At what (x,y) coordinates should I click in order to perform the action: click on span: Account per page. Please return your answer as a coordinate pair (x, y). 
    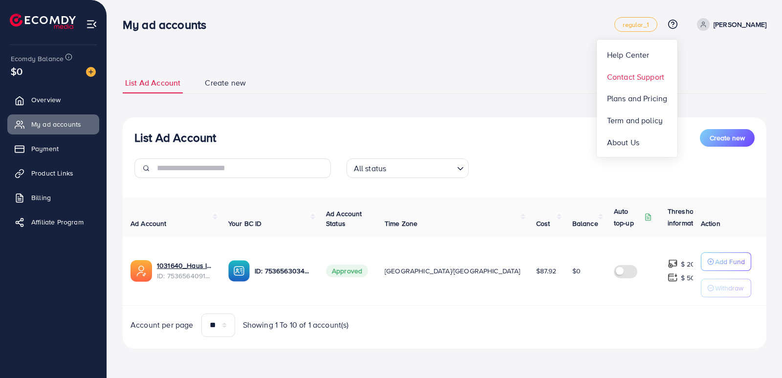
    Looking at the image, I should click on (162, 325).